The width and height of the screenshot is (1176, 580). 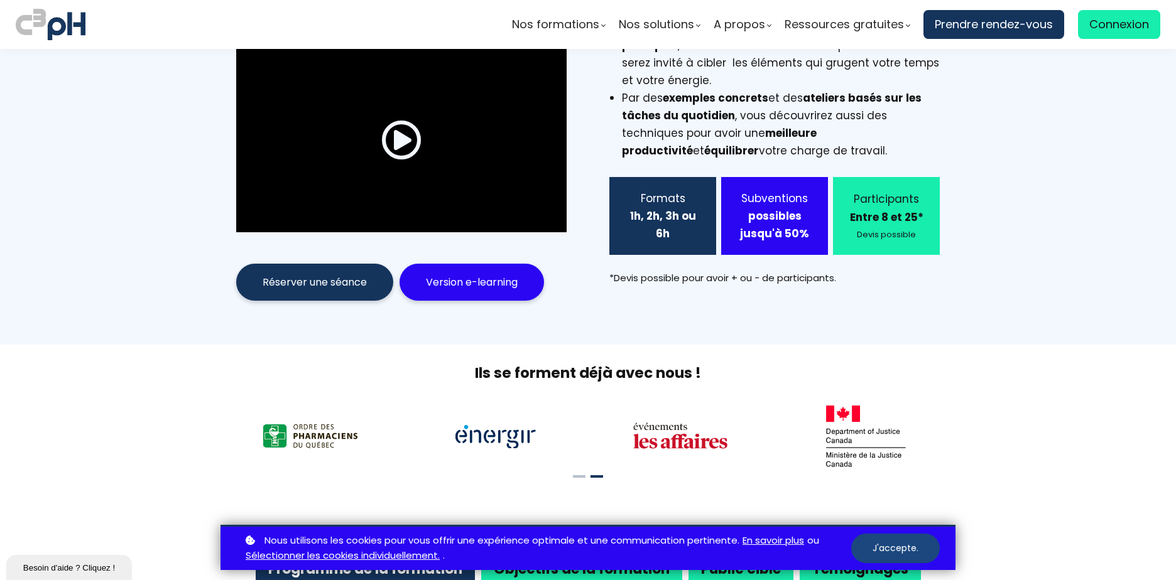 I want to click on span: Prendre rendez-vous, so click(x=993, y=24).